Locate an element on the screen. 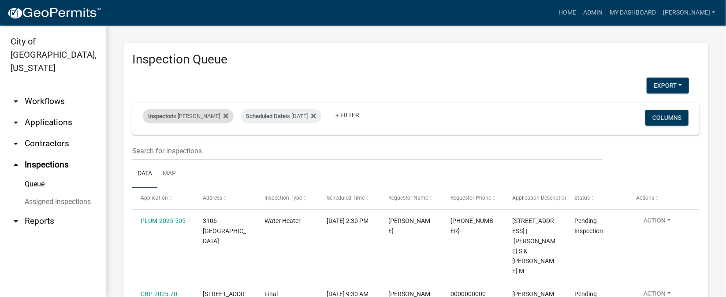 The height and width of the screenshot is (297, 726). datatable-header-cell: Address is located at coordinates (225, 198).